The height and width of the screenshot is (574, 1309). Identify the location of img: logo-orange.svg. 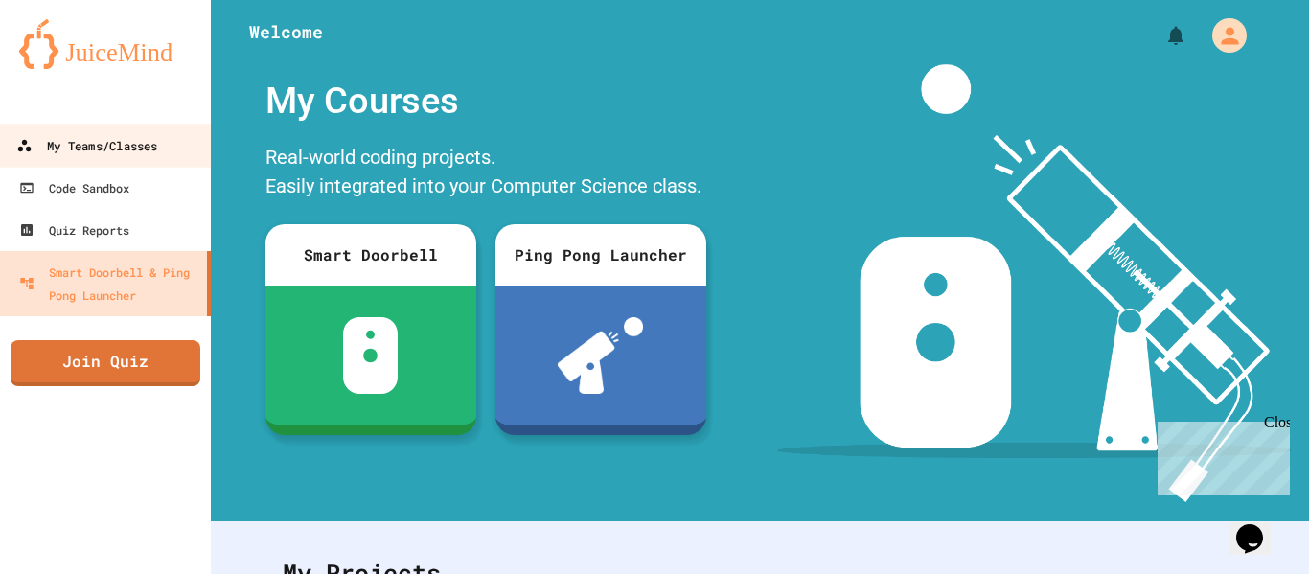
(105, 44).